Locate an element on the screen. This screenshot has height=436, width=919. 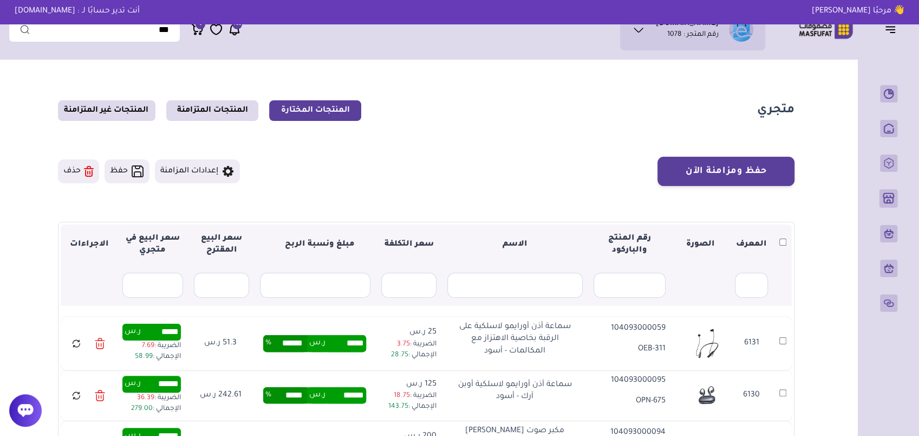
span: 58.99 is located at coordinates (144, 357).